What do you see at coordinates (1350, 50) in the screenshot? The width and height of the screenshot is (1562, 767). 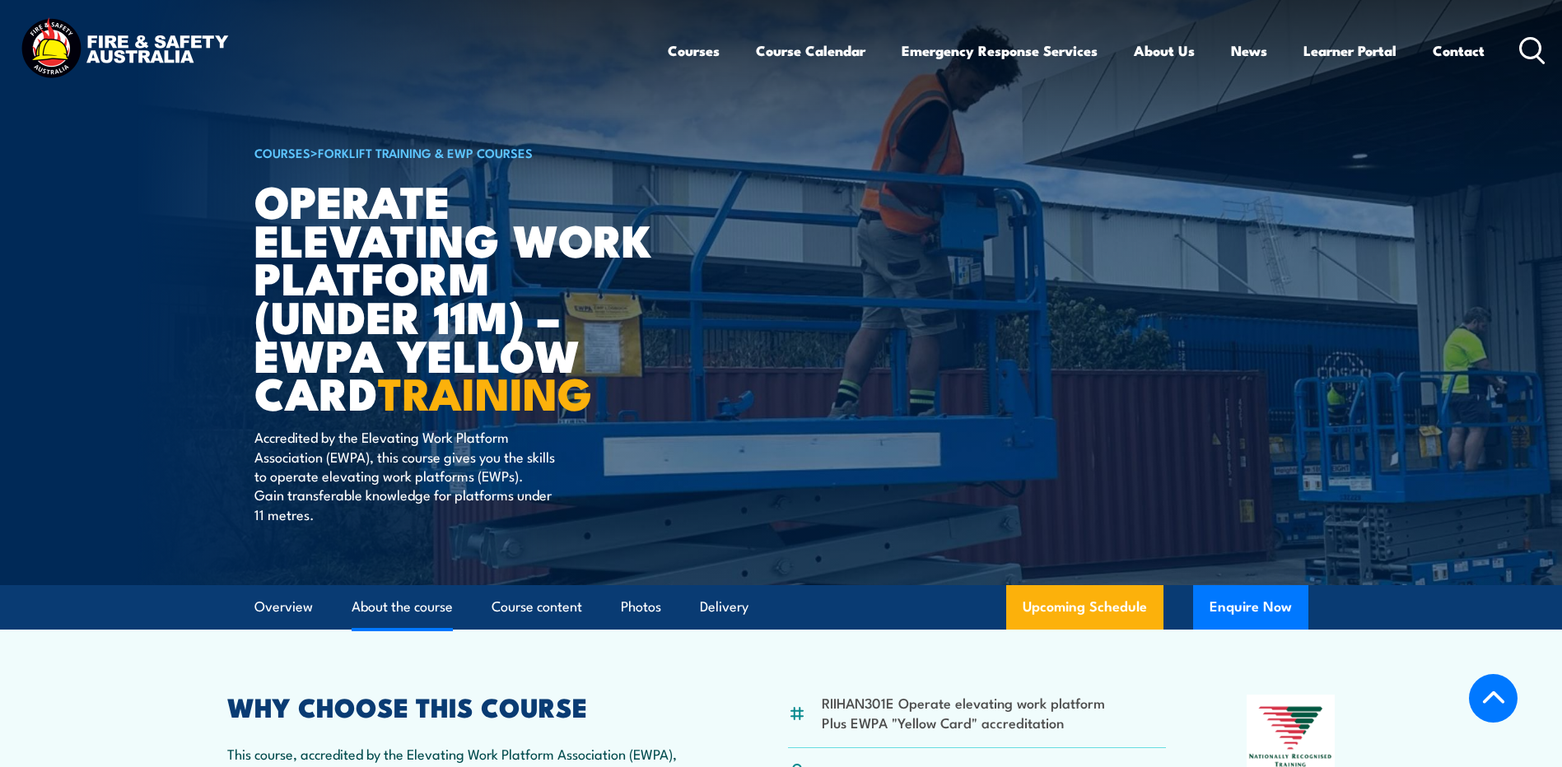 I see `a: Learner Portal` at bounding box center [1350, 50].